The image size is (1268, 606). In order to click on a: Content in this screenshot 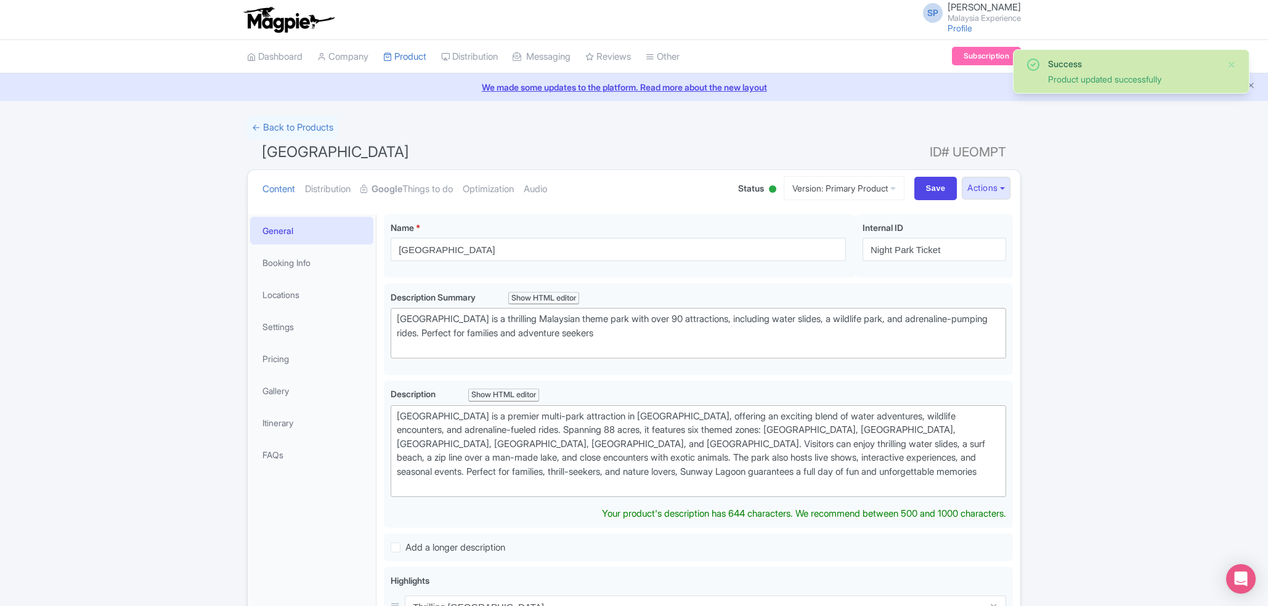, I will do `click(278, 189)`.